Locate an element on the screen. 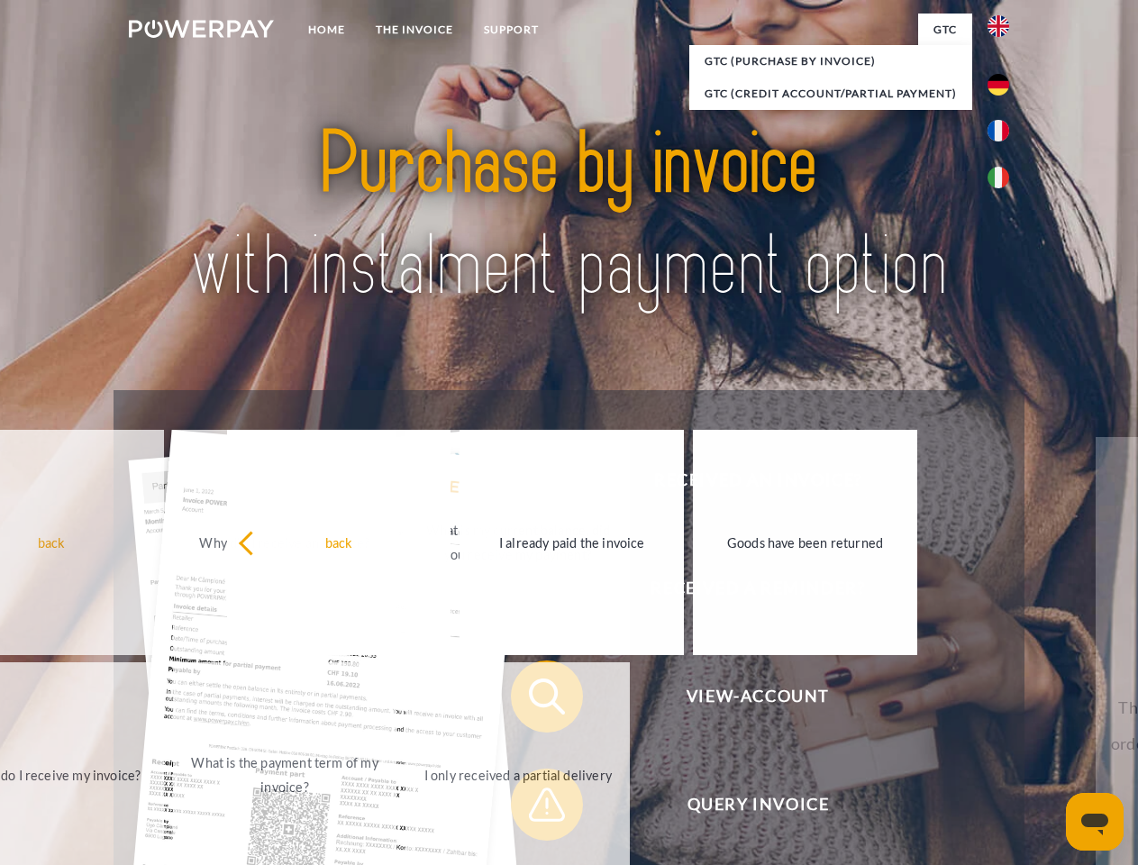  div: I already paid the invoice is located at coordinates (571, 541).